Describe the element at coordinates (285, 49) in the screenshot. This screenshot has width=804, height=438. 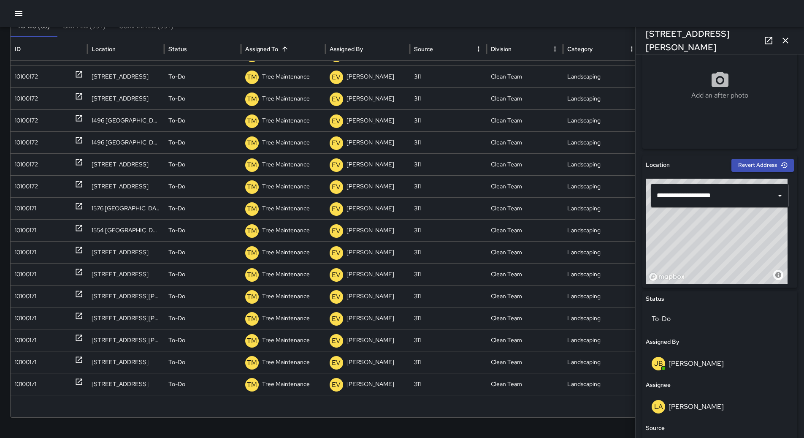
I see `button: Sort` at that location.